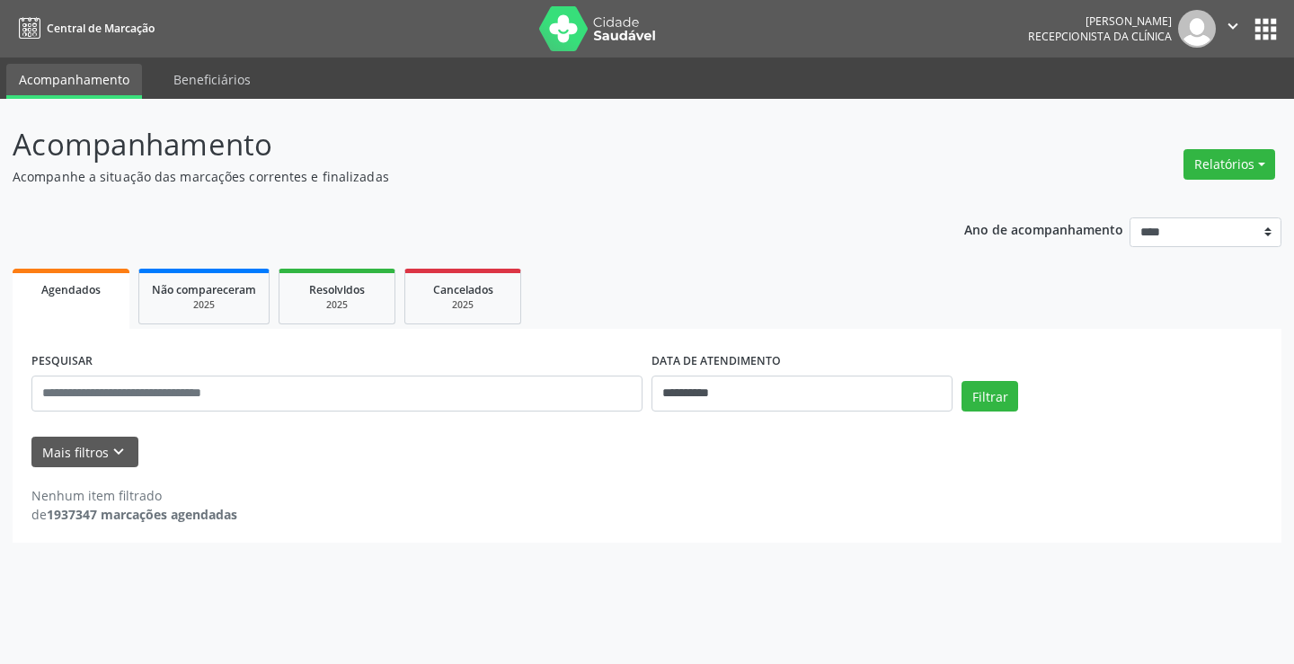 The height and width of the screenshot is (664, 1294). I want to click on span: Resolvidos, so click(337, 289).